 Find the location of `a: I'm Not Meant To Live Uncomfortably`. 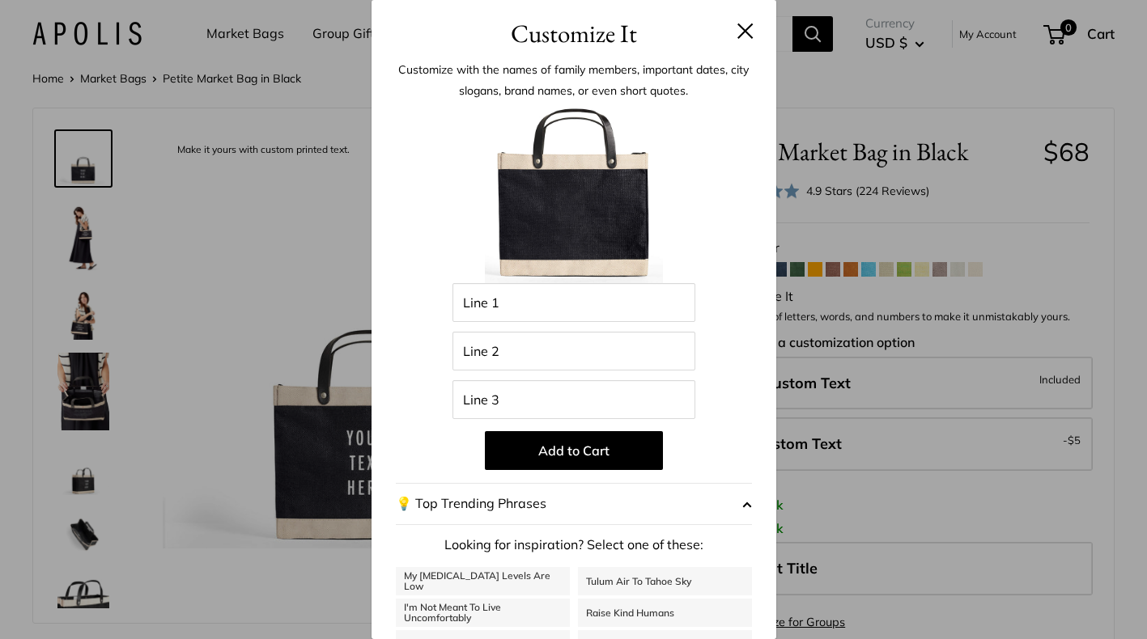

a: I'm Not Meant To Live Uncomfortably is located at coordinates (482, 613).